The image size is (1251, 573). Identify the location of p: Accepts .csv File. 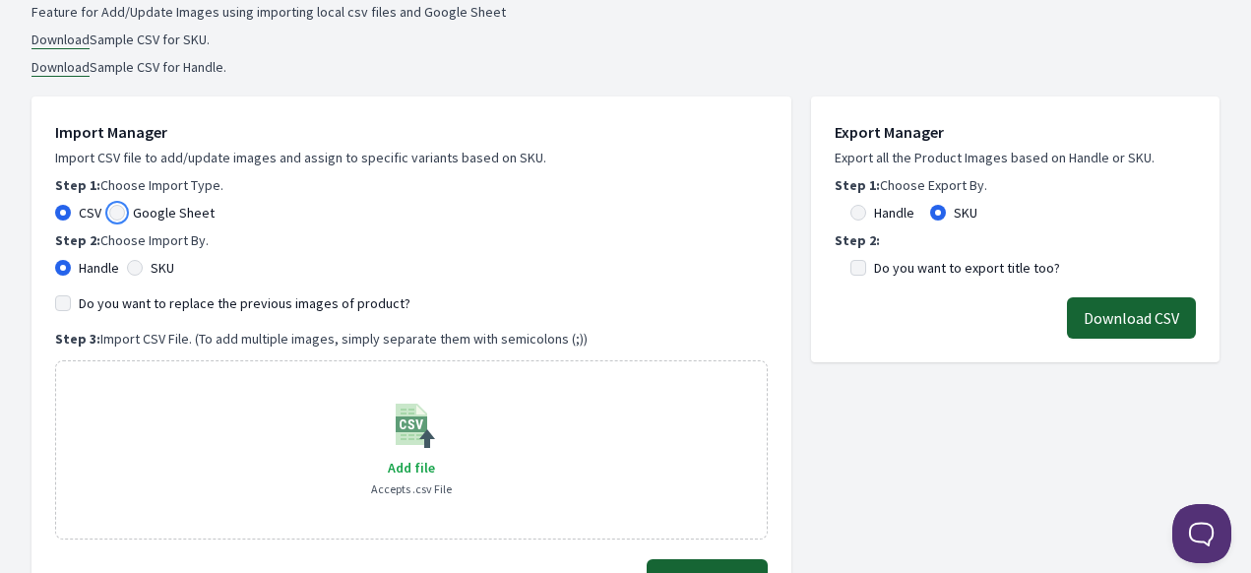
(411, 489).